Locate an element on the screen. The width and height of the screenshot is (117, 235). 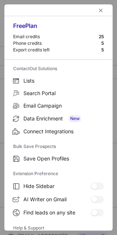
label: Search Portal is located at coordinates (59, 93).